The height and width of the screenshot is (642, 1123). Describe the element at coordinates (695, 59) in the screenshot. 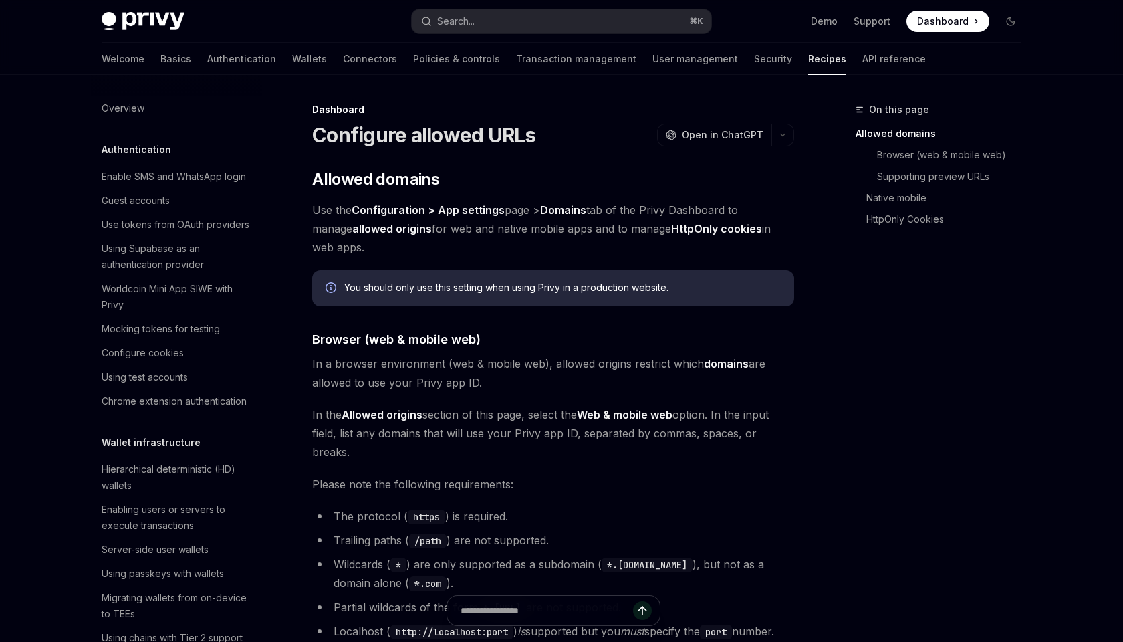

I see `a: User management` at that location.